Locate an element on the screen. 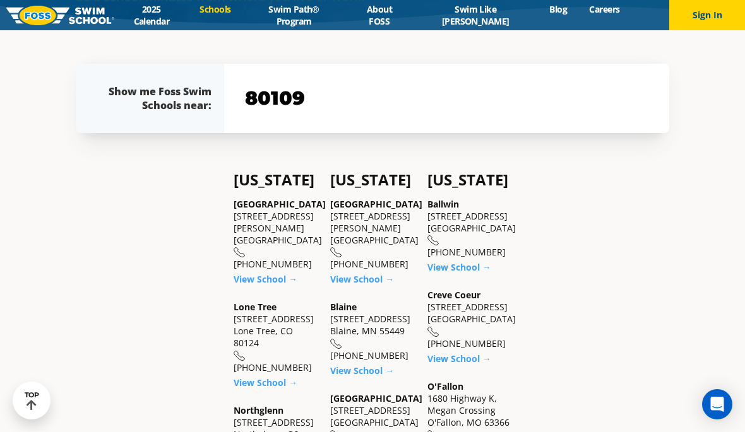 This screenshot has height=432, width=745. a: About FOSS is located at coordinates (379, 15).